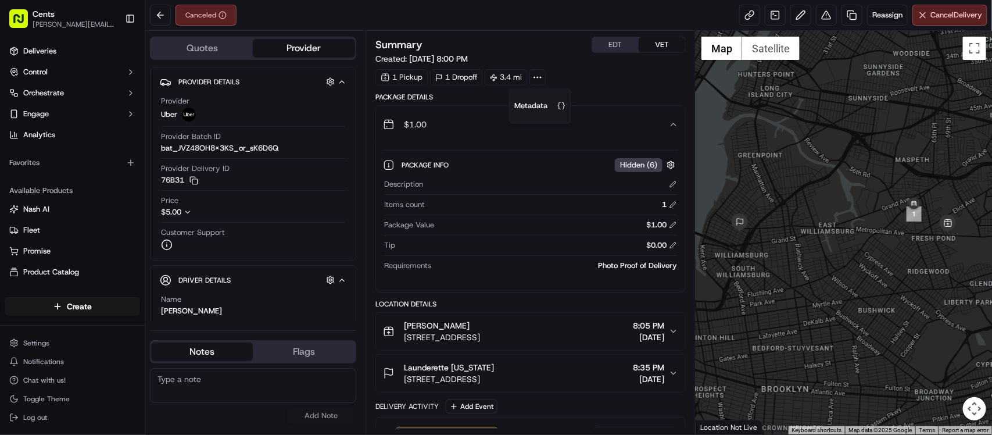 The height and width of the screenshot is (435, 992). Describe the element at coordinates (615, 45) in the screenshot. I see `button: EDT` at that location.